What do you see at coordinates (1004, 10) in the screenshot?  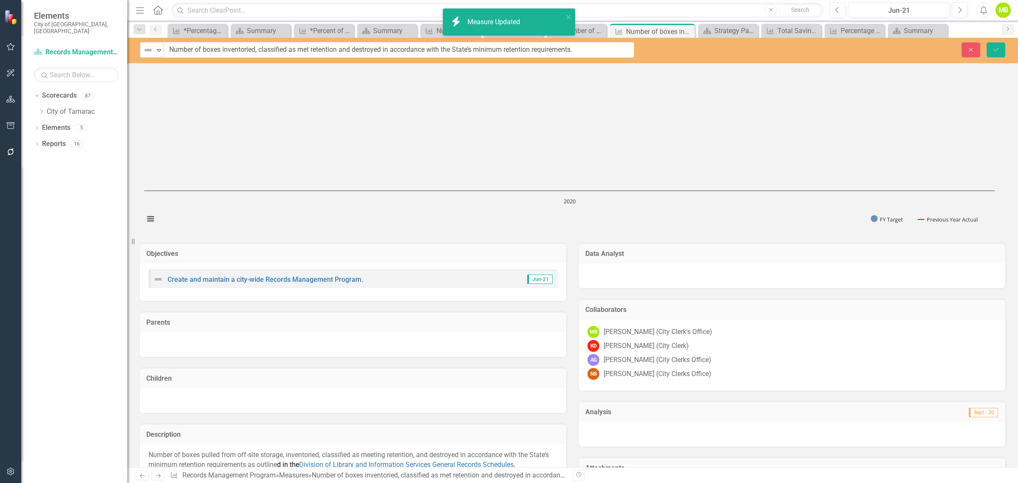 I see `button: MB` at bounding box center [1004, 10].